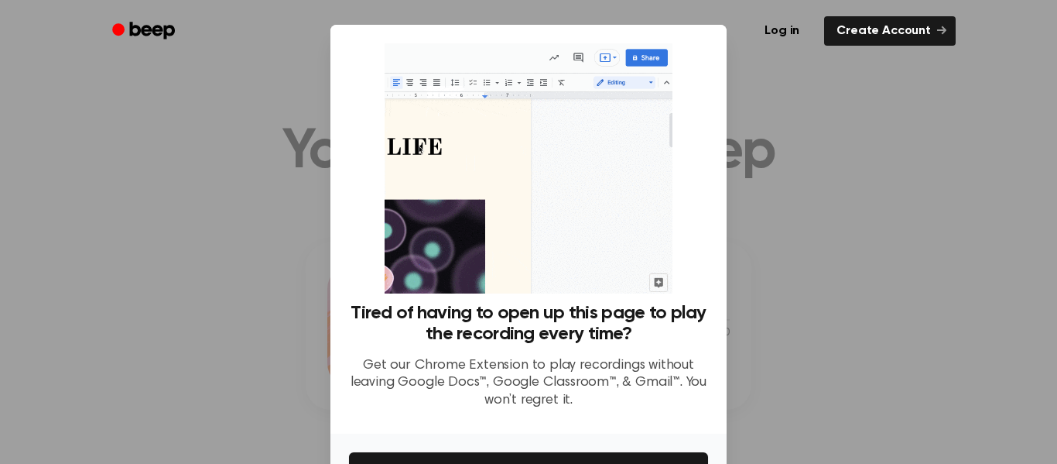 This screenshot has width=1057, height=464. I want to click on h3: Tired of having to open up this page to play the recording every time?, so click(529, 324).